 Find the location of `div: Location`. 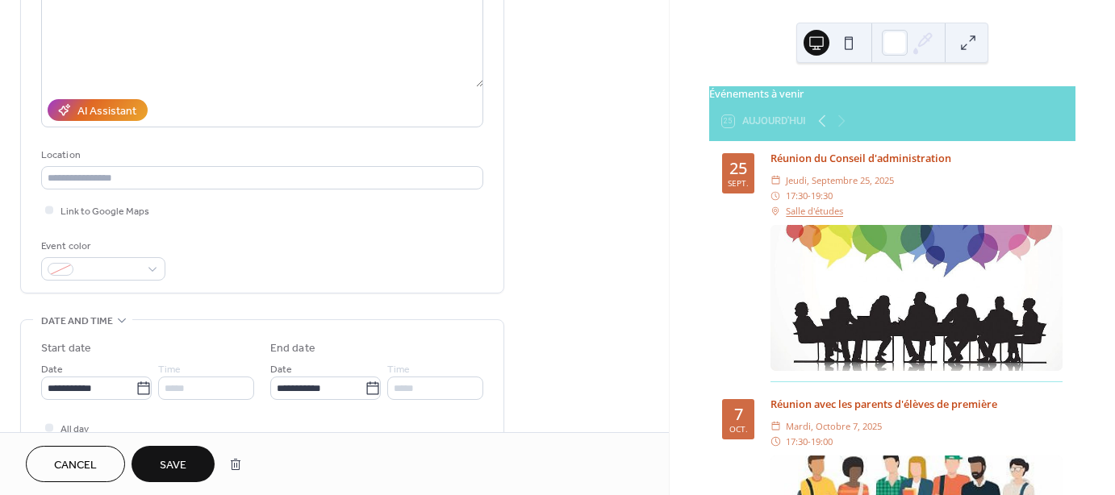

div: Location is located at coordinates (261, 155).